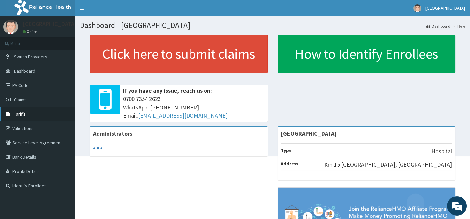 Image resolution: width=470 pixels, height=219 pixels. What do you see at coordinates (366, 54) in the screenshot?
I see `a: How to Identify Enrollees` at bounding box center [366, 54].